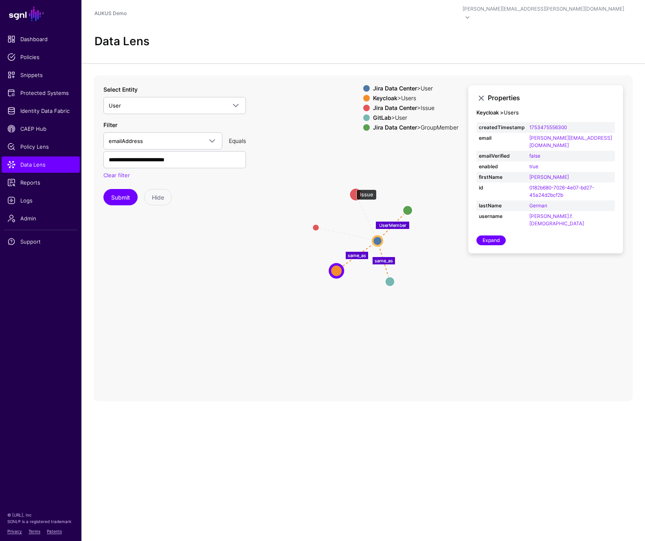 This screenshot has width=645, height=541. I want to click on div: Equals, so click(238, 141).